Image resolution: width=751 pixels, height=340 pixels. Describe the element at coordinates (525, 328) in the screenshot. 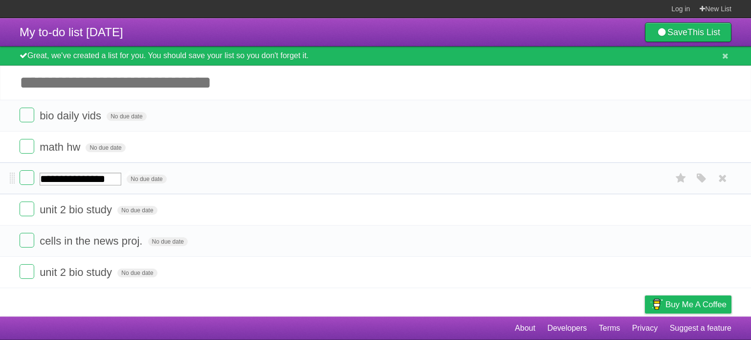

I see `a: About` at that location.